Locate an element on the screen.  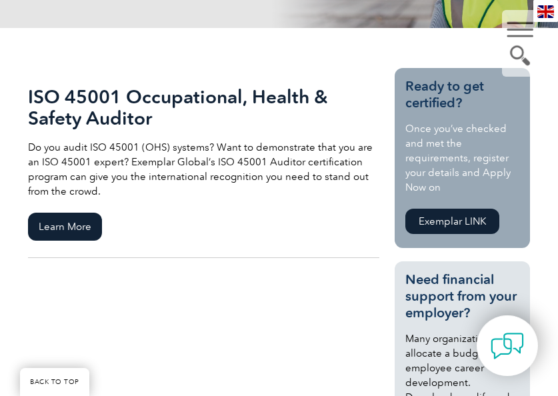
h3: Need financial support from your employer? is located at coordinates (462, 296).